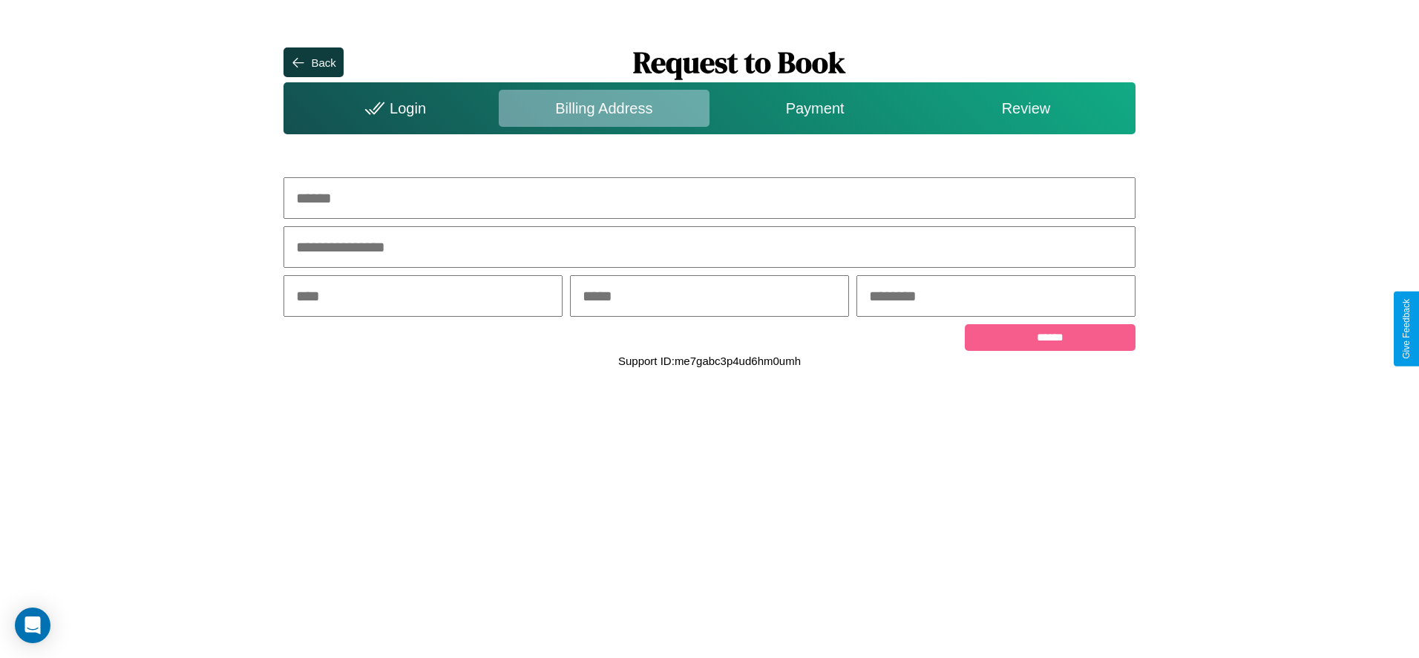 The width and height of the screenshot is (1419, 658). What do you see at coordinates (739, 62) in the screenshot?
I see `h1: Request to Book` at bounding box center [739, 62].